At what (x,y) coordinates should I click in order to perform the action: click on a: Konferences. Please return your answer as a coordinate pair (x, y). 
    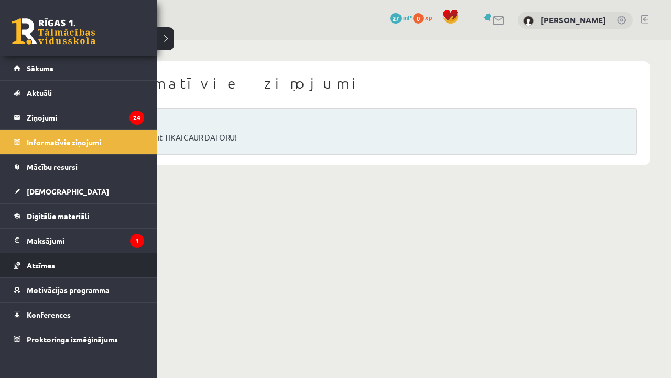
    Looking at the image, I should click on (79, 314).